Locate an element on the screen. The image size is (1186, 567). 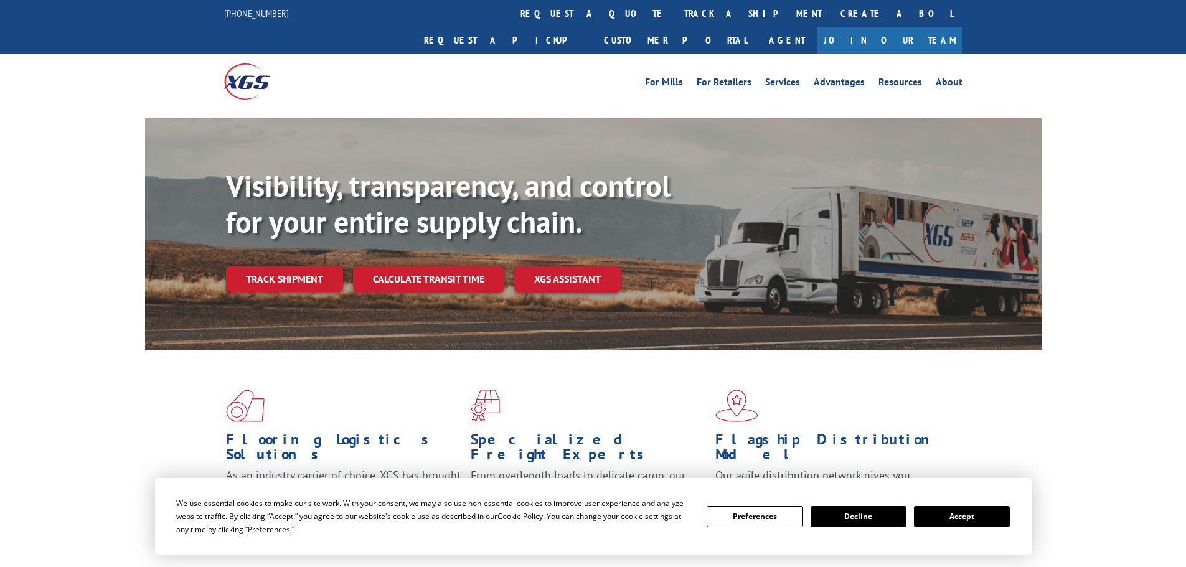
a: Advantages is located at coordinates (839, 84).